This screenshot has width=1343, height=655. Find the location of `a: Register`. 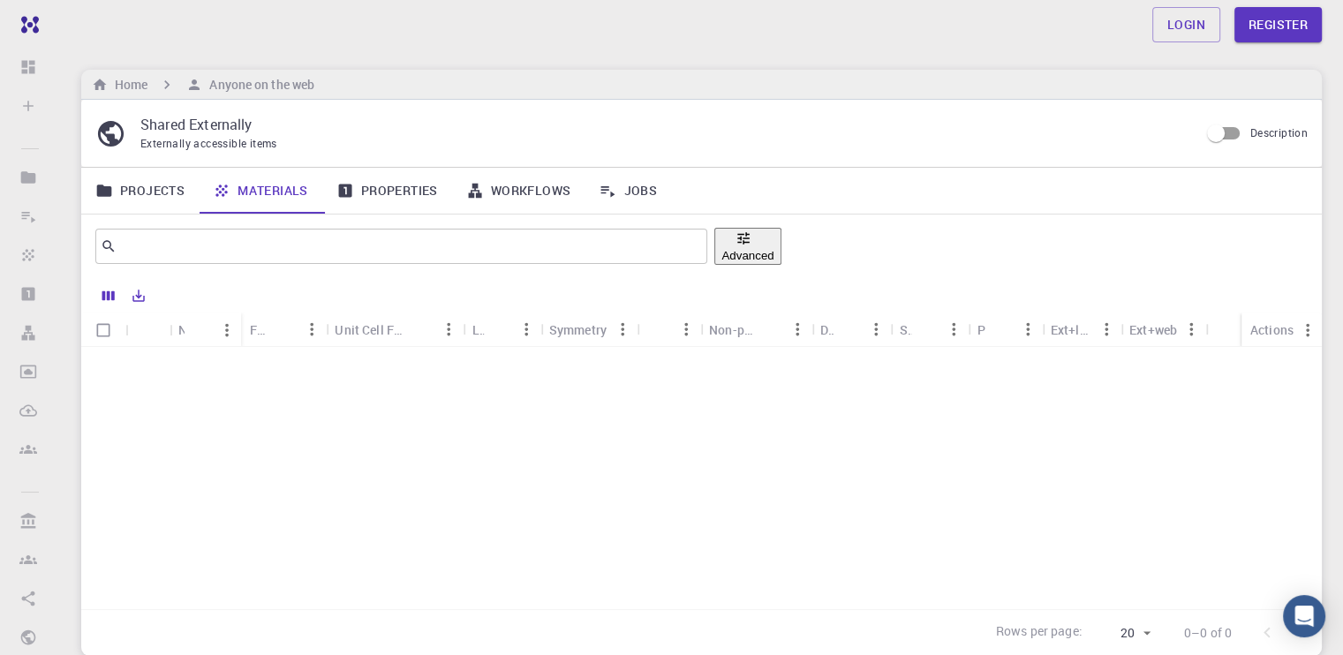

a: Register is located at coordinates (1277, 25).